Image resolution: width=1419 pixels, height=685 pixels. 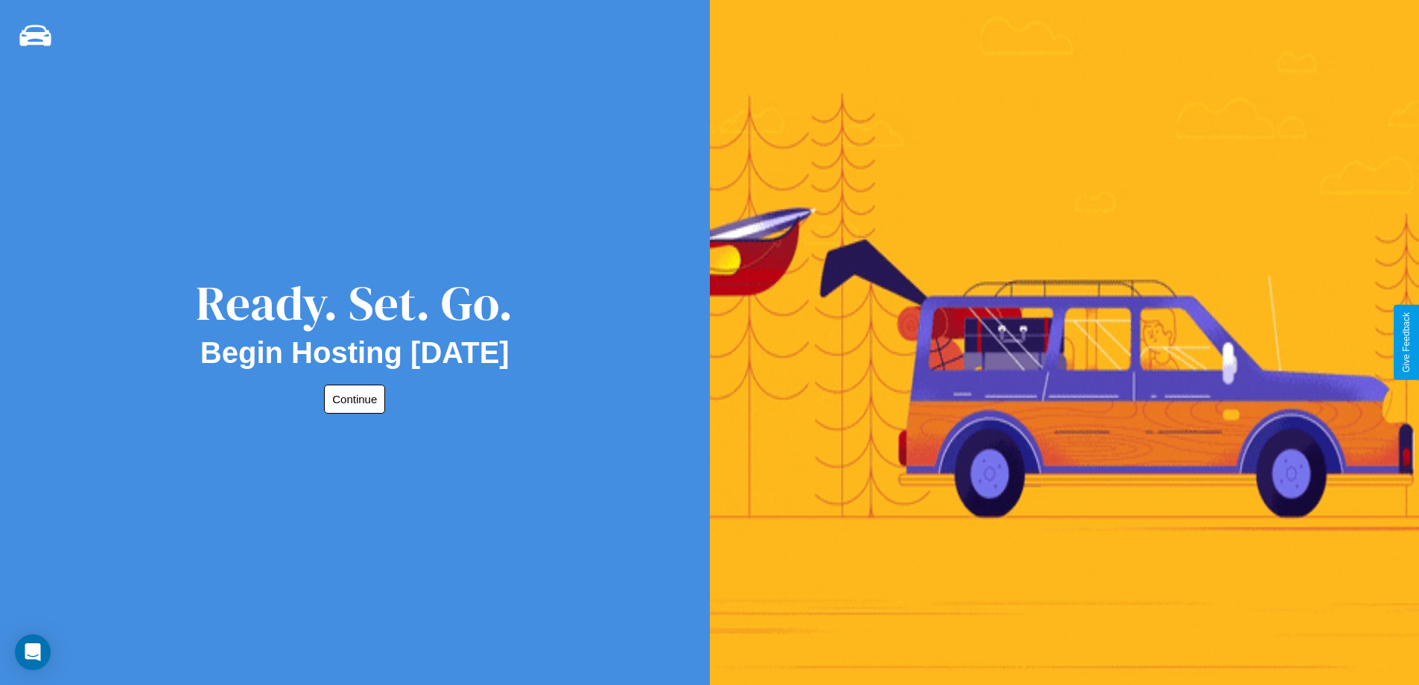 What do you see at coordinates (1407, 342) in the screenshot?
I see `div: Give Feedback` at bounding box center [1407, 342].